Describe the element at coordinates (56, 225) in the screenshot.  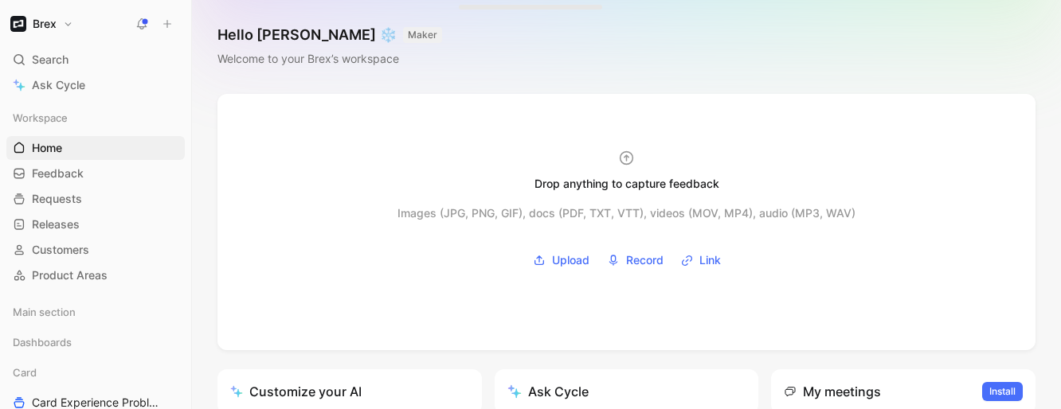
I see `span: Releases` at that location.